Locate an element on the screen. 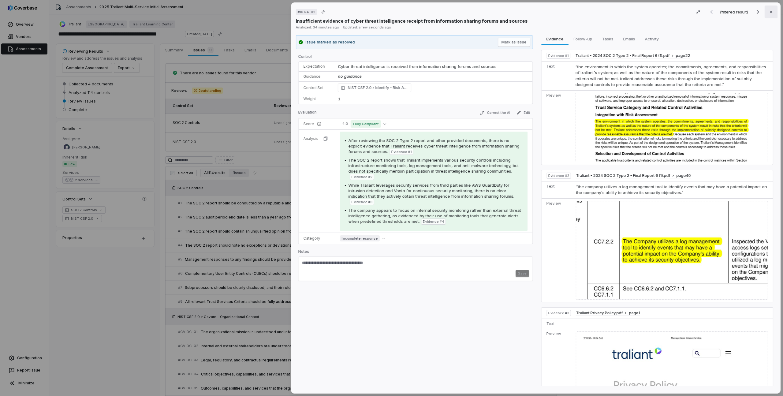 The width and height of the screenshot is (783, 396). button: Next result is located at coordinates (758, 12).